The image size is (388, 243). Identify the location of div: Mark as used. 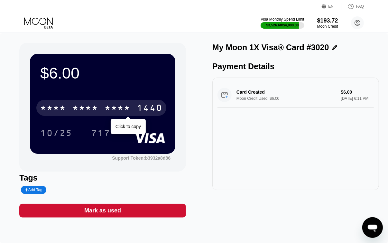
(103, 210).